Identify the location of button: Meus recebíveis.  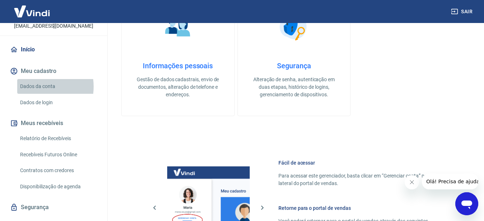
(53, 123).